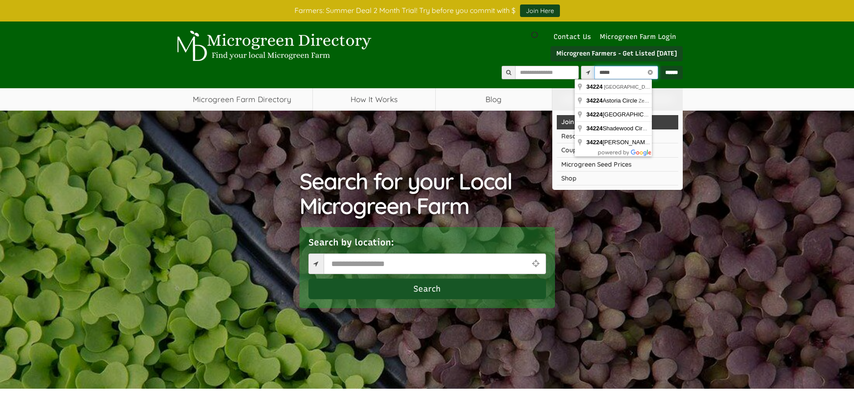 Image resolution: width=854 pixels, height=408 pixels. Describe the element at coordinates (617, 178) in the screenshot. I see `a: Shop` at that location.